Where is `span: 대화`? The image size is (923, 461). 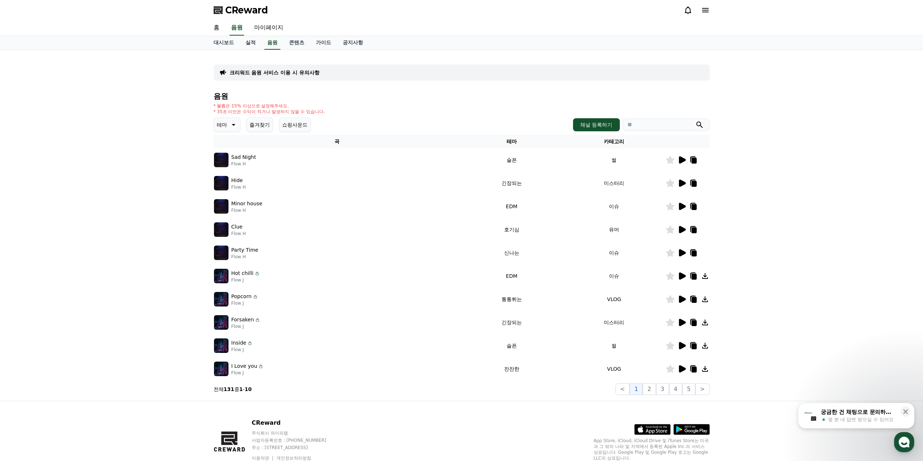 span: 대화 is located at coordinates (71, 244).